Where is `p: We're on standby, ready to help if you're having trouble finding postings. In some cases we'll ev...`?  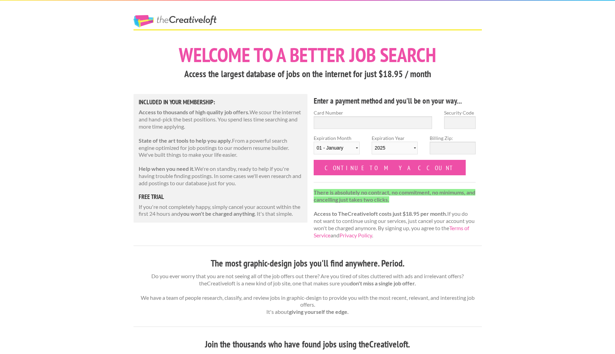 p: We're on standby, ready to help if you're having trouble finding postings. In some cases we'll ev... is located at coordinates (221, 176).